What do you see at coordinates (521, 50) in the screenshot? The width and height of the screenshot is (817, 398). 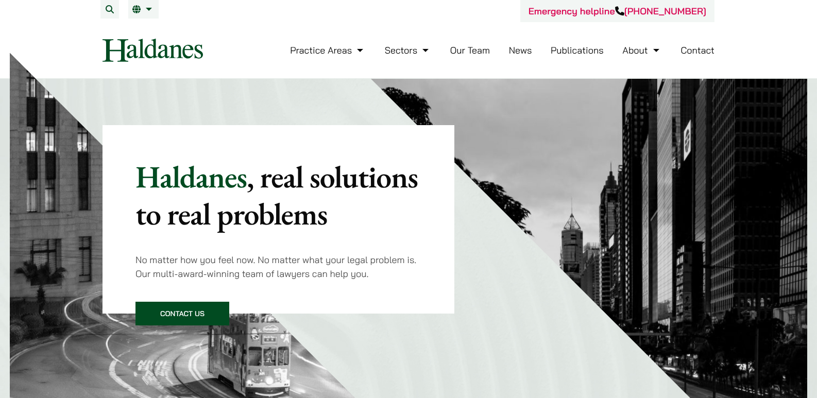 I see `a: News` at bounding box center [521, 50].